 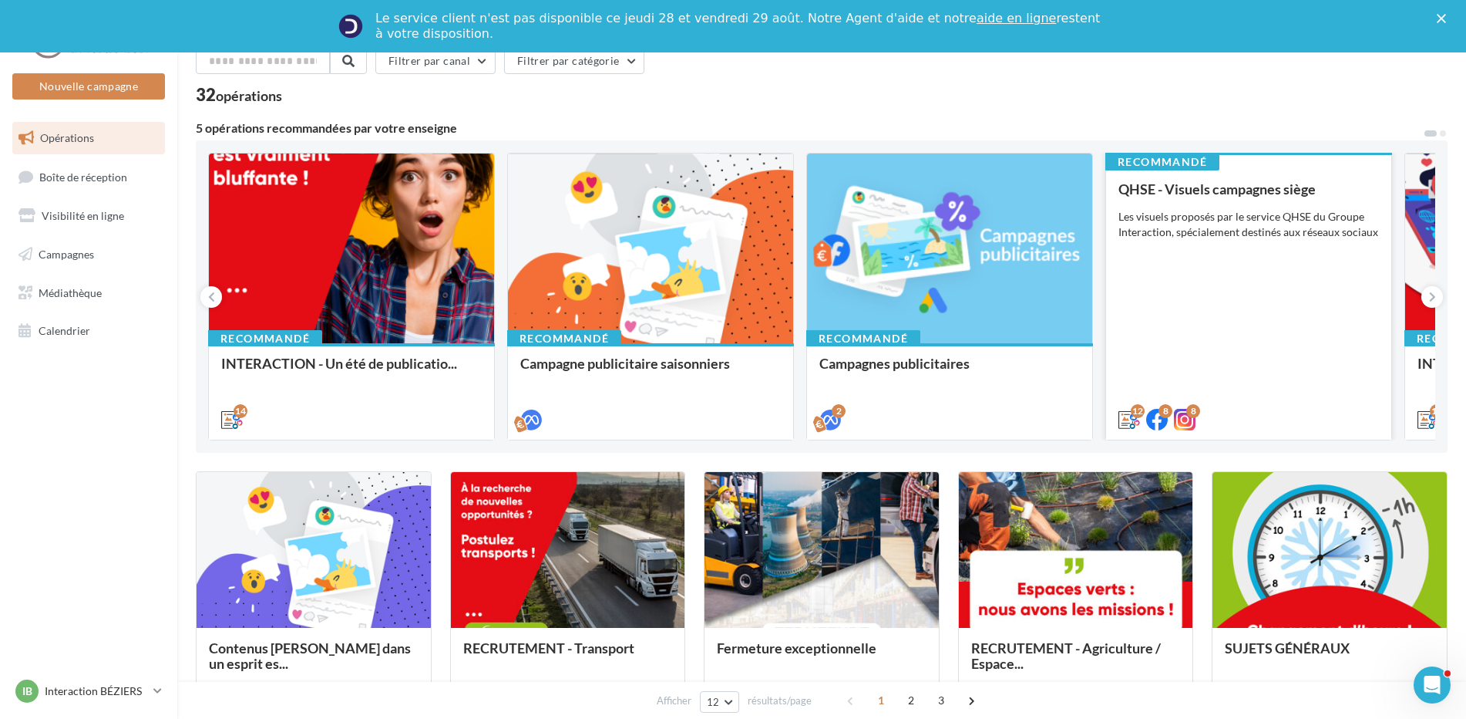 What do you see at coordinates (64, 330) in the screenshot?
I see `span: Calendrier` at bounding box center [64, 330].